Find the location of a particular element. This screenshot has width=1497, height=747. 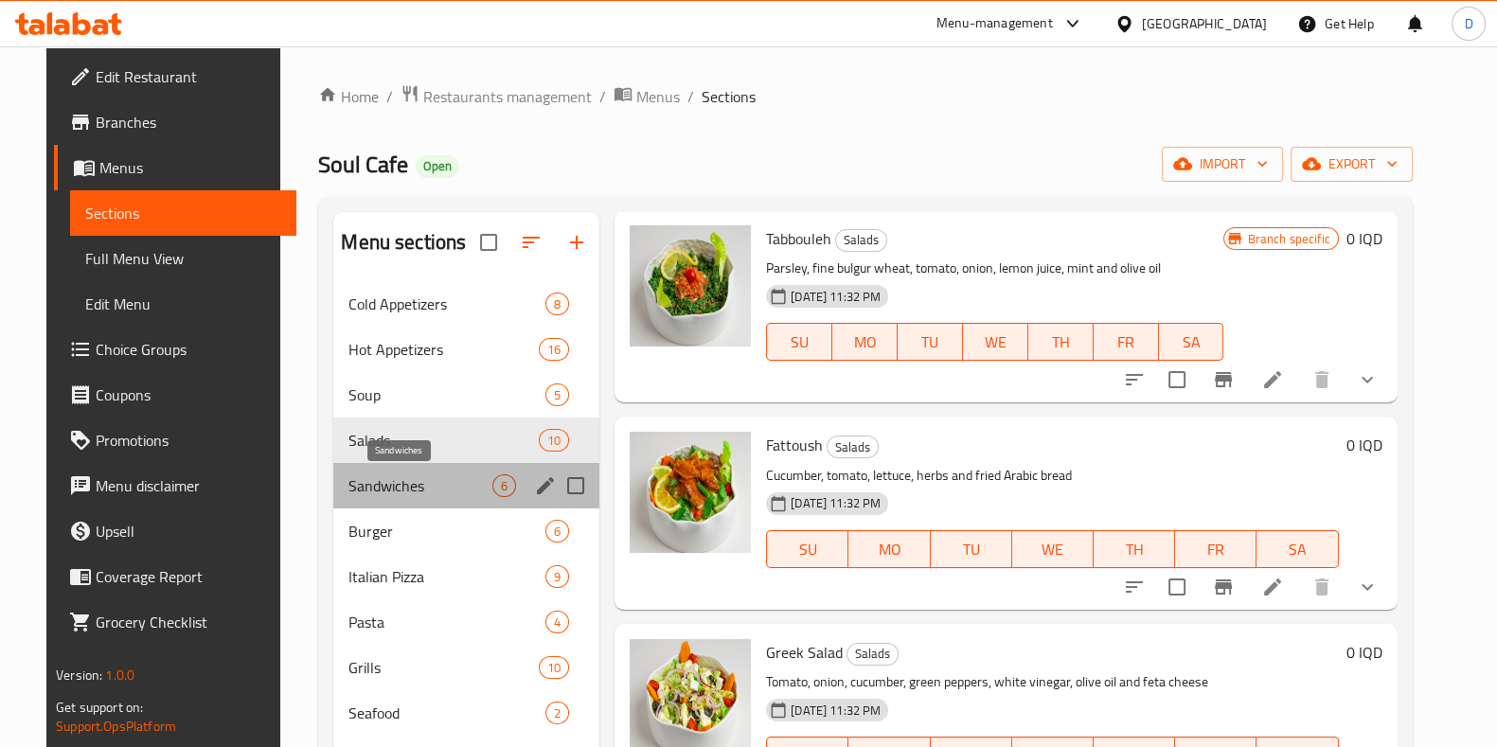

div: Cold Appetizers is located at coordinates (447, 304).